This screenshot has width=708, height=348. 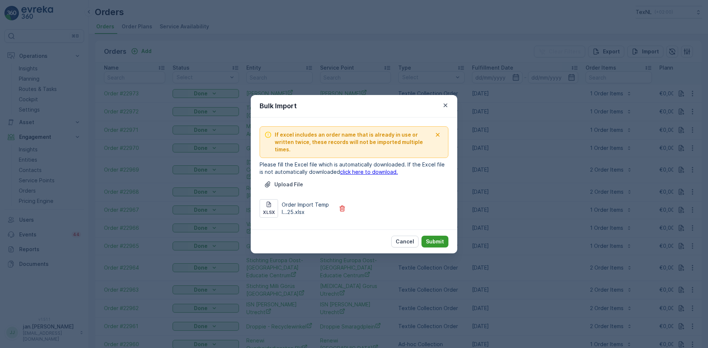 What do you see at coordinates (354, 168) in the screenshot?
I see `p: Please fill the Excel file which is automatically downloaded. If the Excel file is not automatica...` at bounding box center [354, 168].